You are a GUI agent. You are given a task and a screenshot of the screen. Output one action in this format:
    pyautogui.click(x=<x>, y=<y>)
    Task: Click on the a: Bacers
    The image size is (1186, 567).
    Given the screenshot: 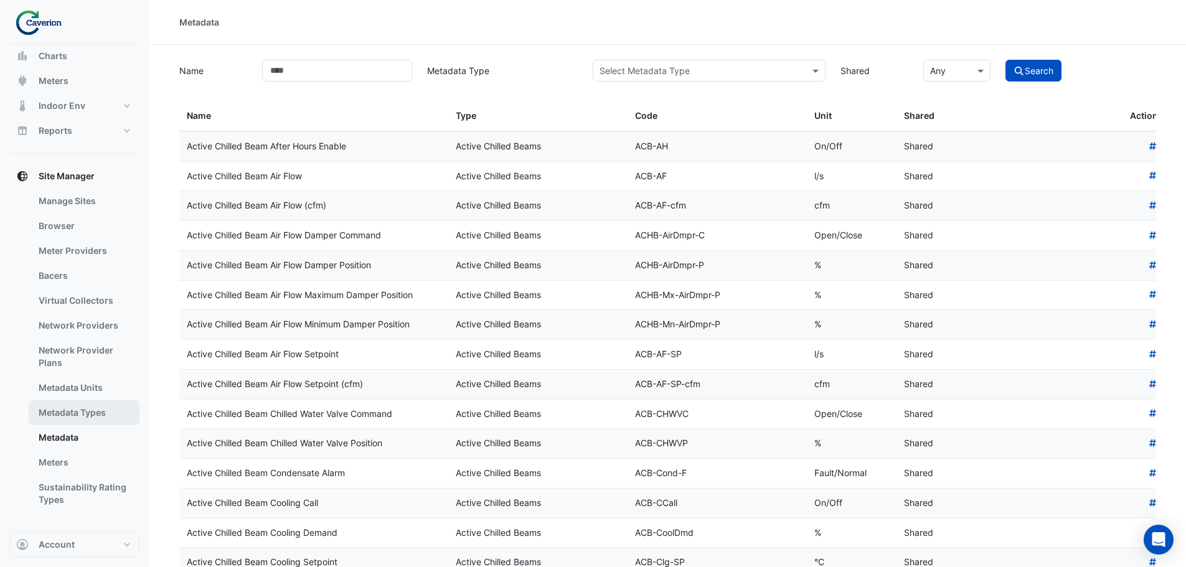 What is the action you would take?
    pyautogui.click(x=84, y=276)
    